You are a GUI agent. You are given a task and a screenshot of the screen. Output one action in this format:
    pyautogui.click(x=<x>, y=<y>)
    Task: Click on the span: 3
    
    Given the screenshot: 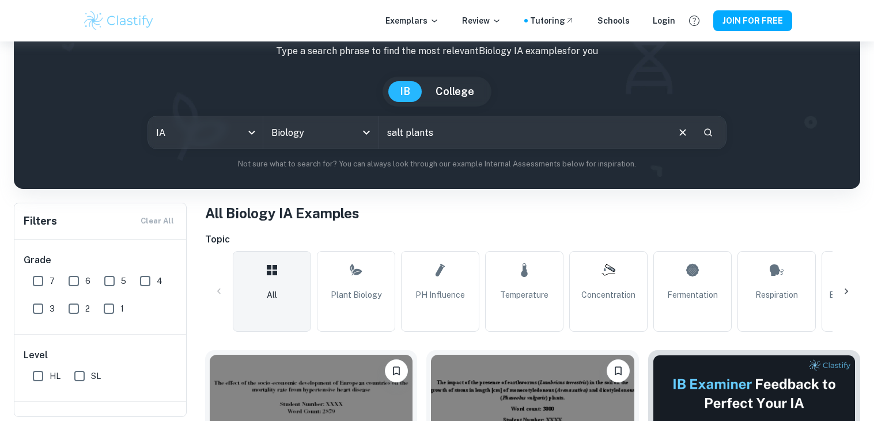 What is the action you would take?
    pyautogui.click(x=52, y=309)
    